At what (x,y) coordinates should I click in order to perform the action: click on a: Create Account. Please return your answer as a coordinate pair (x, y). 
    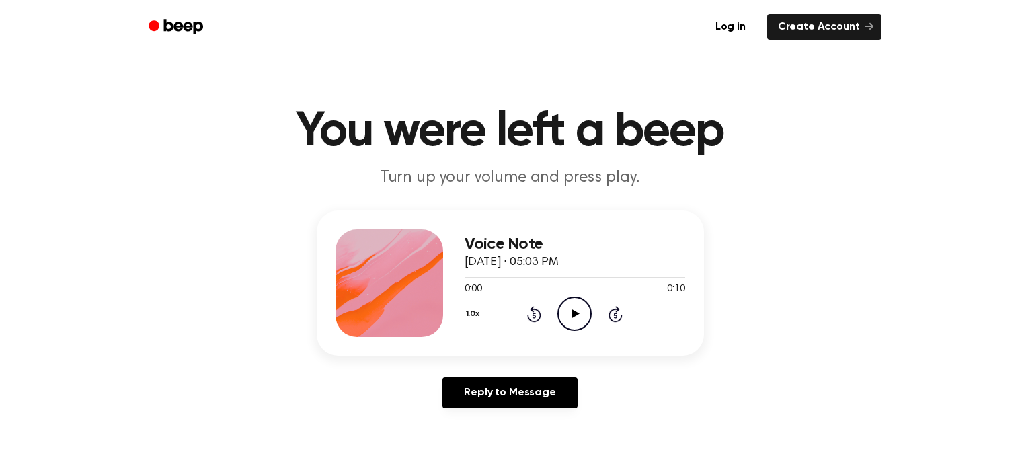
    Looking at the image, I should click on (825, 27).